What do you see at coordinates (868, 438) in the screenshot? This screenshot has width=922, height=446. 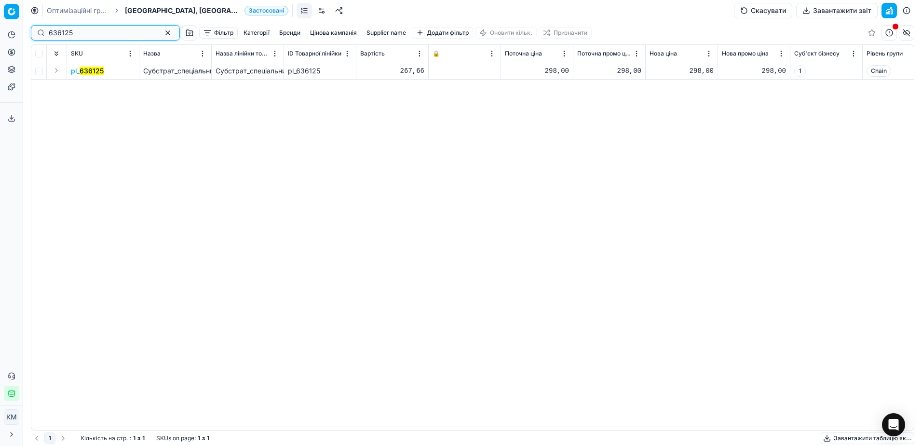 I see `button: Завантажити таблицю як...` at bounding box center [868, 438].